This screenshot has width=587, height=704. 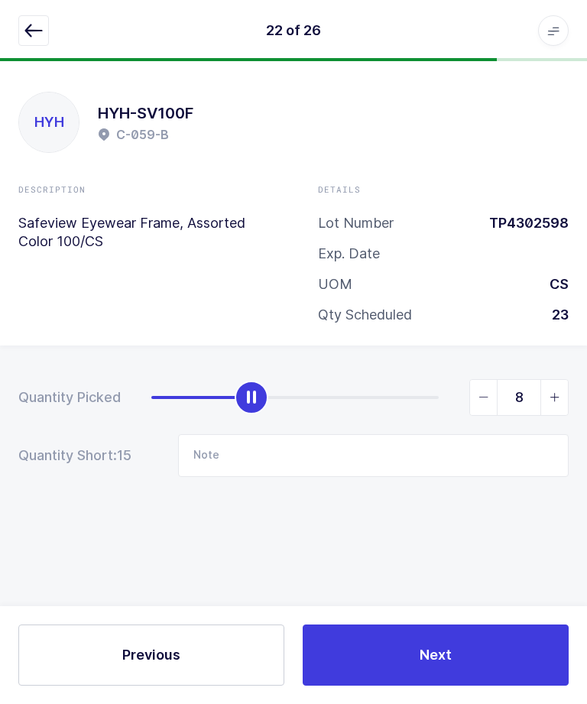 I want to click on span: Next, so click(x=436, y=654).